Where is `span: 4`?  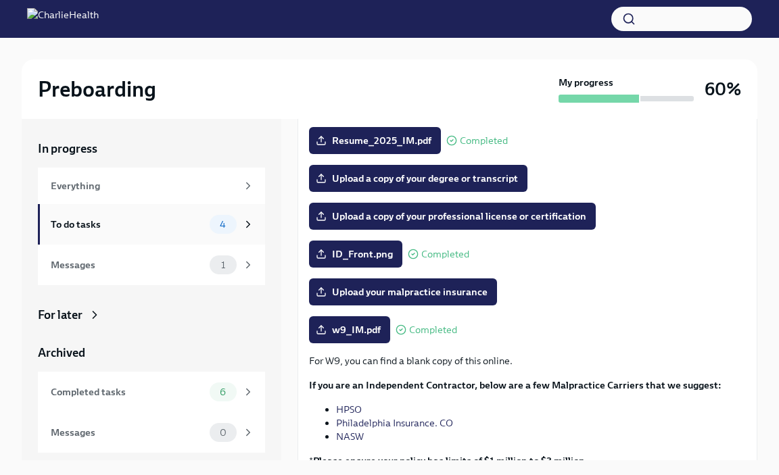
span: 4 is located at coordinates (222, 224).